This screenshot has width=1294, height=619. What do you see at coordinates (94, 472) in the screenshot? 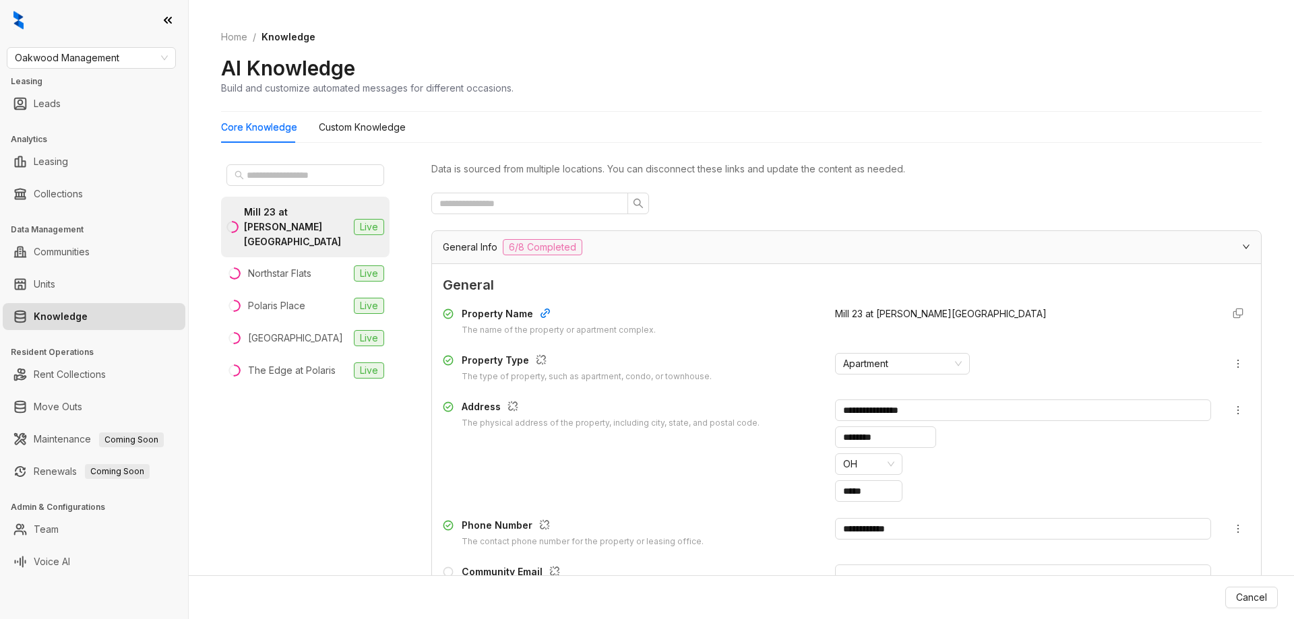
I see `li: Renewals` at bounding box center [94, 472].